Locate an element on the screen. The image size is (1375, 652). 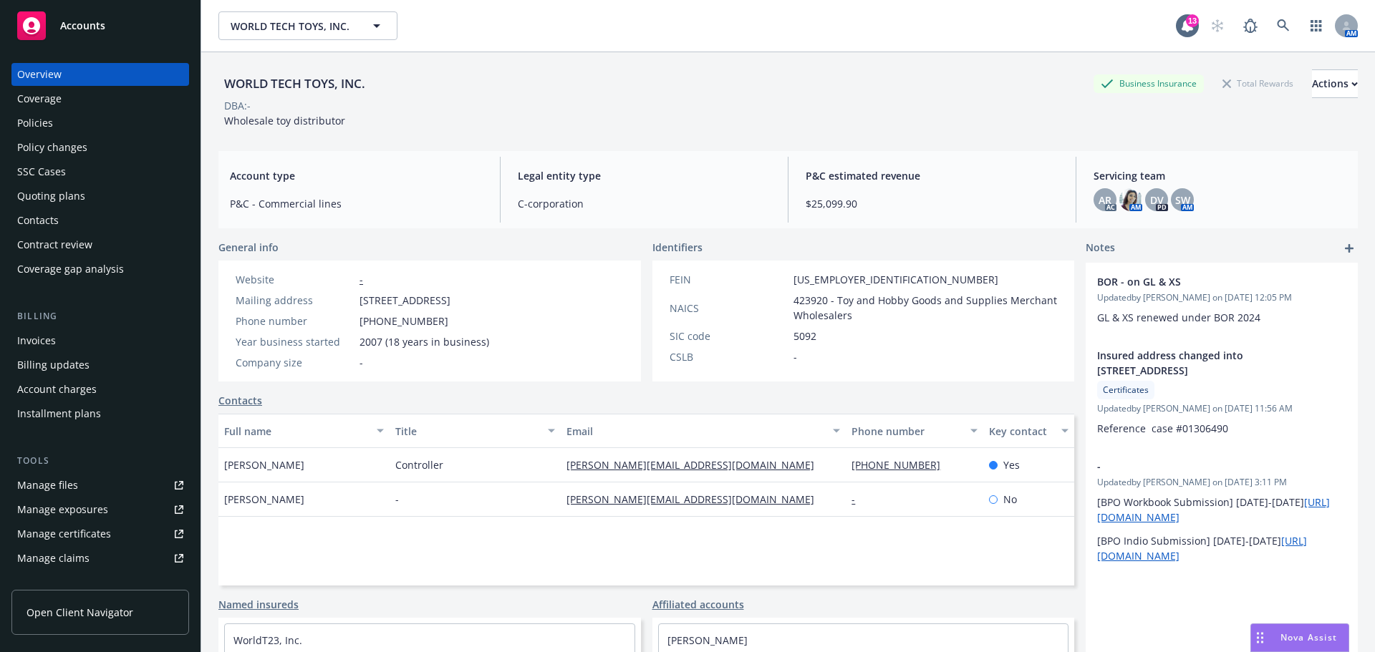
div: Overview is located at coordinates (39, 74).